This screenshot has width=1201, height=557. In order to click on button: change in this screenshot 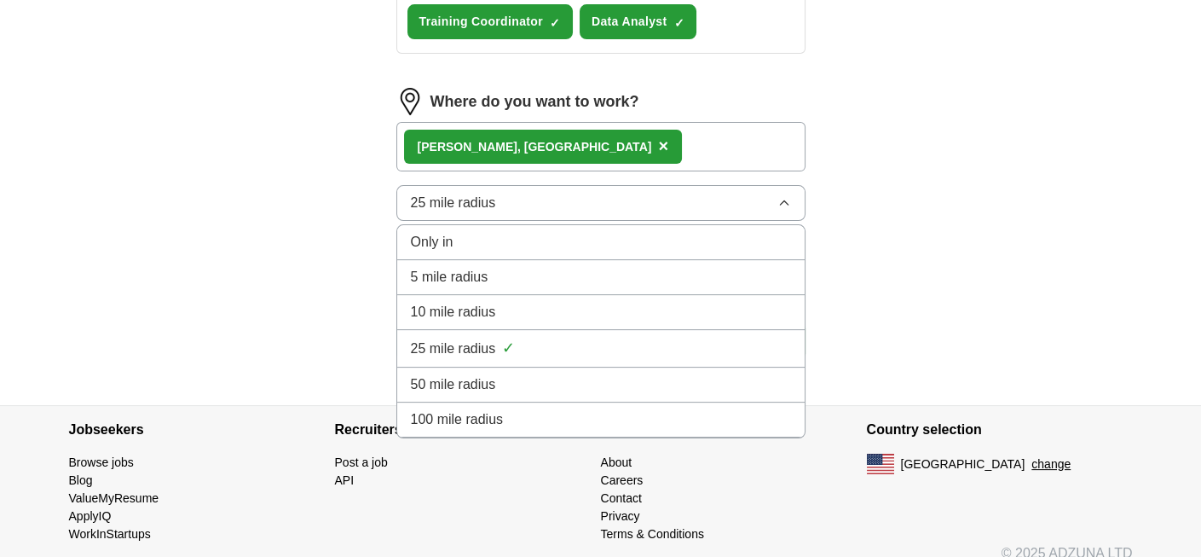, I will do `click(1051, 464)`.